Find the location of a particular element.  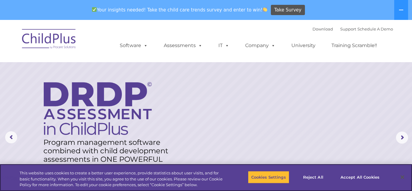

span: Take Survey is located at coordinates (288, 10).